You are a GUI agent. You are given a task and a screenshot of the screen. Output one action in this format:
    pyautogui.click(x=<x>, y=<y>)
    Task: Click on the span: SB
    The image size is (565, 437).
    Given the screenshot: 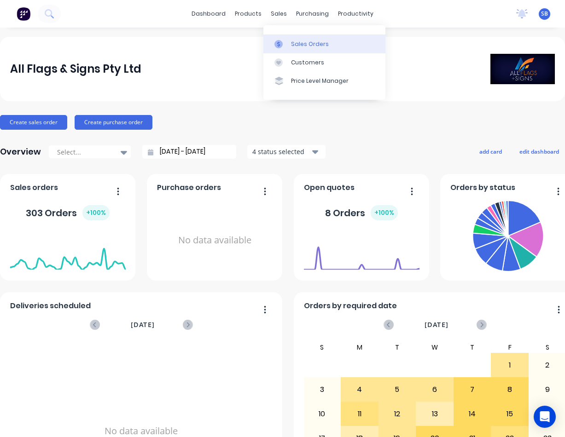 What is the action you would take?
    pyautogui.click(x=544, y=14)
    